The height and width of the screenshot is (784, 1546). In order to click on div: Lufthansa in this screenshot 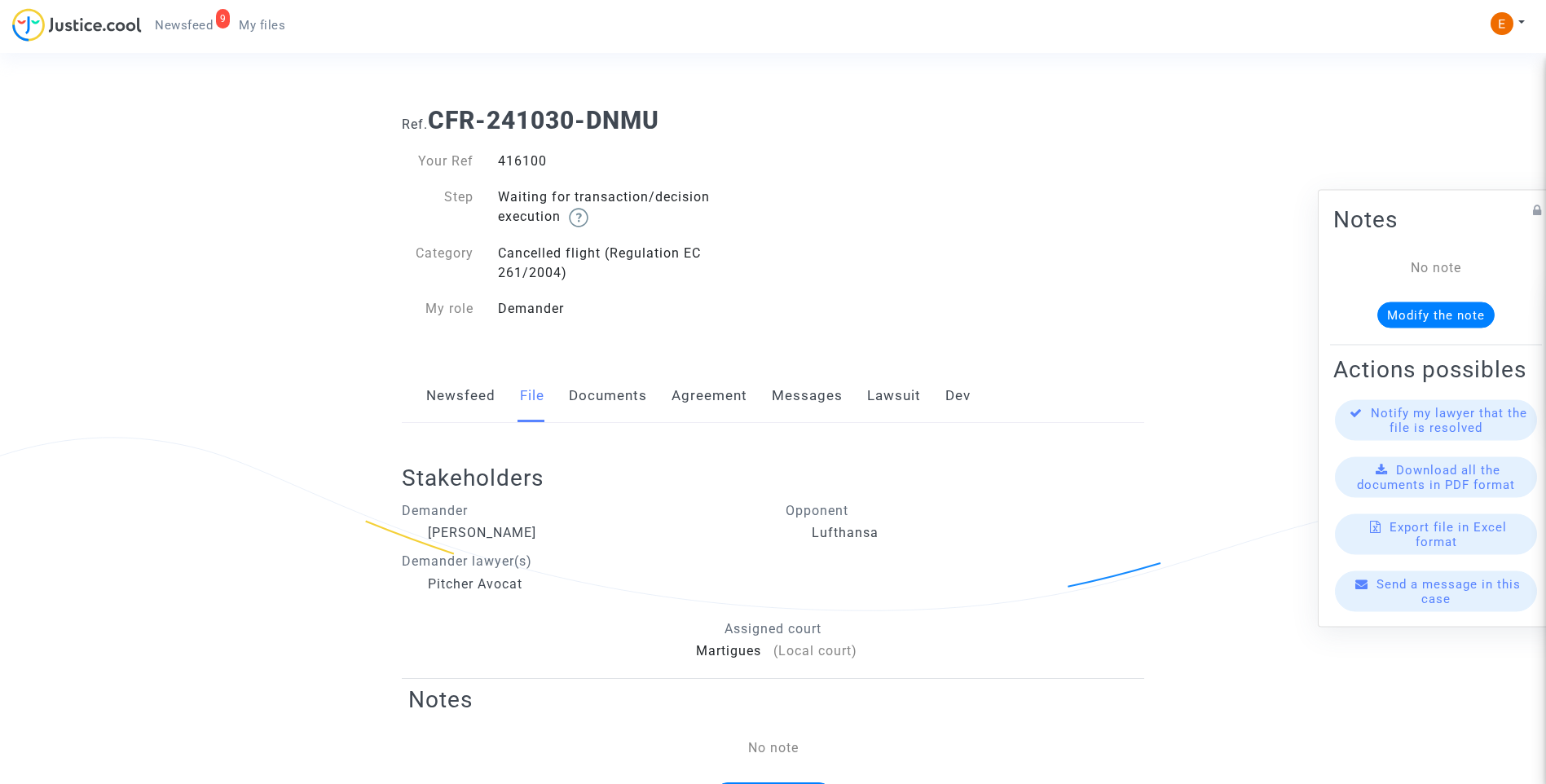, I will do `click(845, 536)`.